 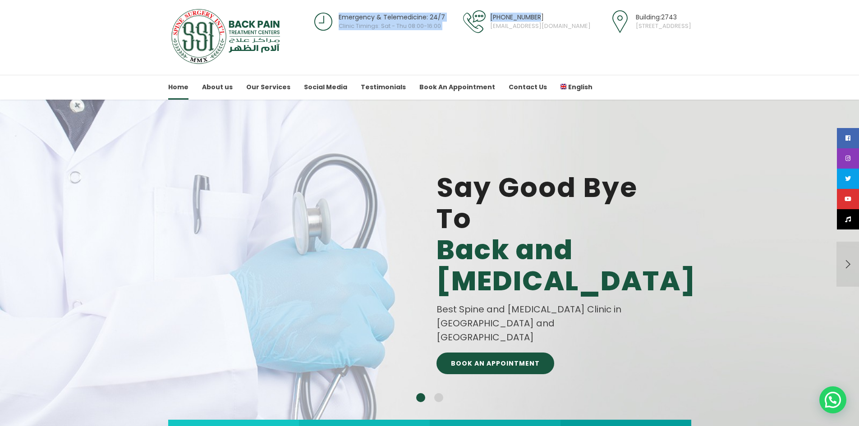 I want to click on a: BOOK AN APPOINTMENT, so click(x=495, y=363).